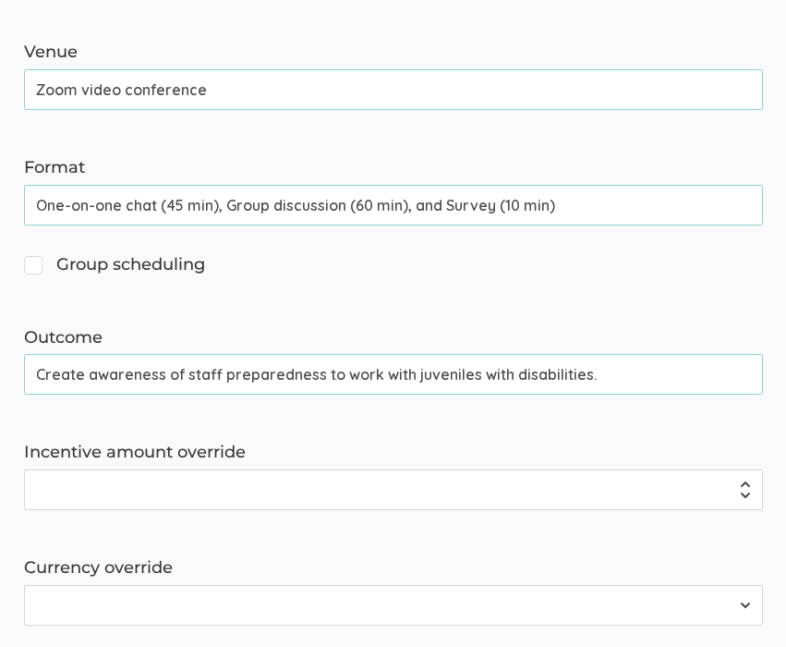 The width and height of the screenshot is (786, 647). Describe the element at coordinates (394, 453) in the screenshot. I see `label: Incentive amount override` at that location.